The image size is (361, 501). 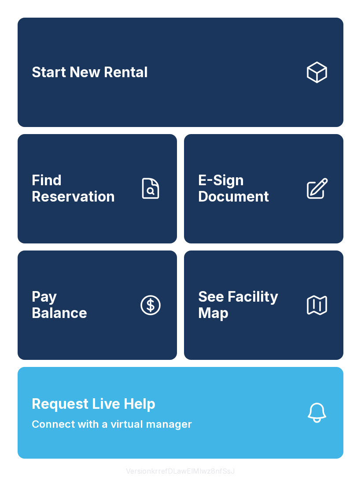 What do you see at coordinates (97, 305) in the screenshot?
I see `button: PayBalance` at bounding box center [97, 305].